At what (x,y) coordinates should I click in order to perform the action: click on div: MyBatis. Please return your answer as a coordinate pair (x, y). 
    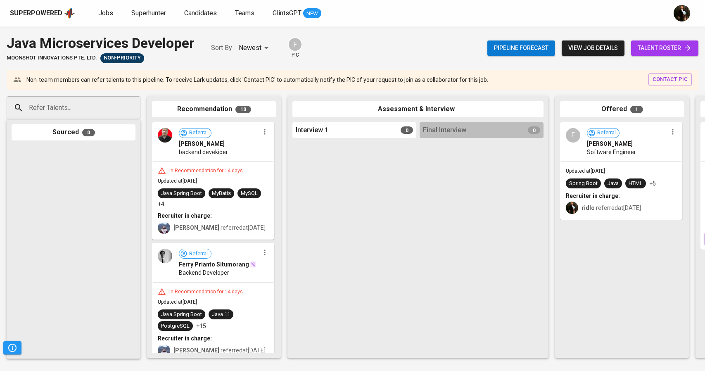
    Looking at the image, I should click on (221, 193).